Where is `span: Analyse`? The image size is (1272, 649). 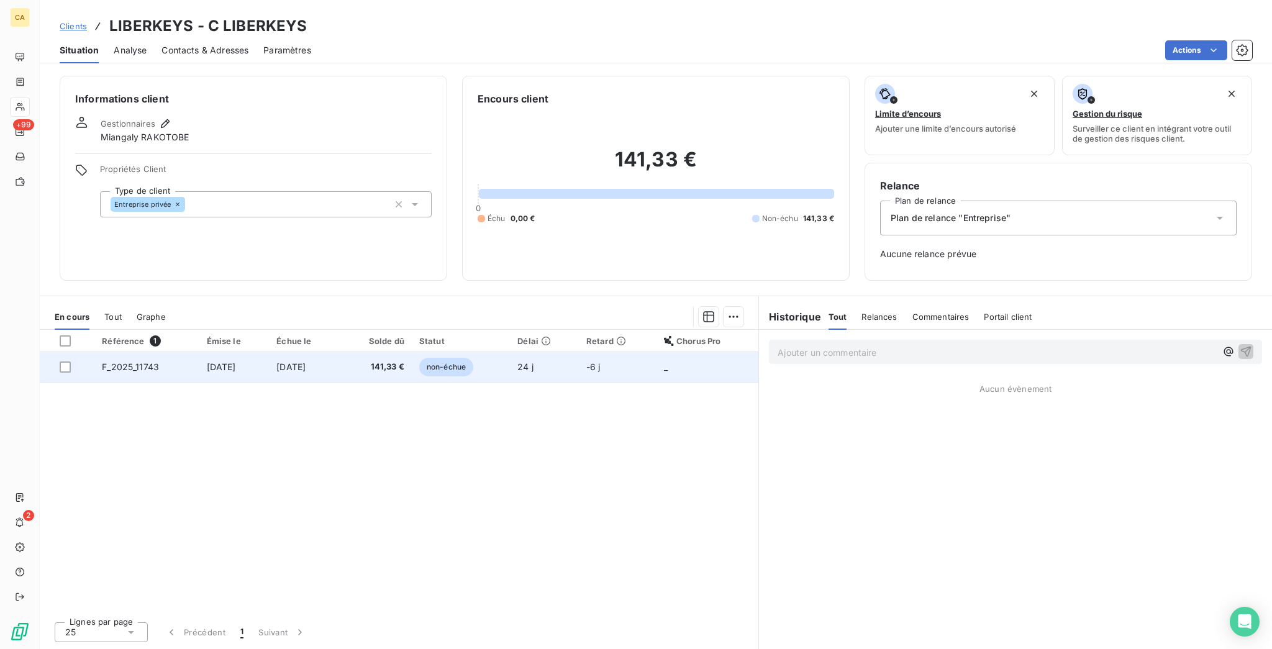 span: Analyse is located at coordinates (130, 50).